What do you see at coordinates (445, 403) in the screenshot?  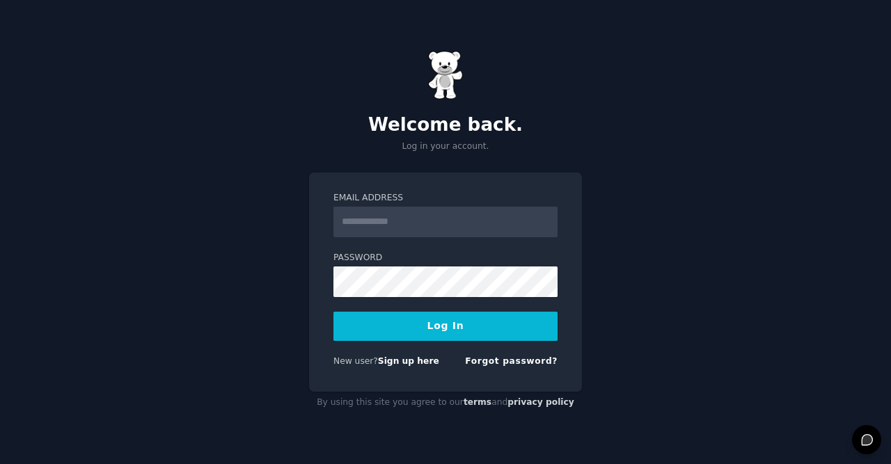 I see `div: By using this site you agree to our and` at bounding box center [445, 403].